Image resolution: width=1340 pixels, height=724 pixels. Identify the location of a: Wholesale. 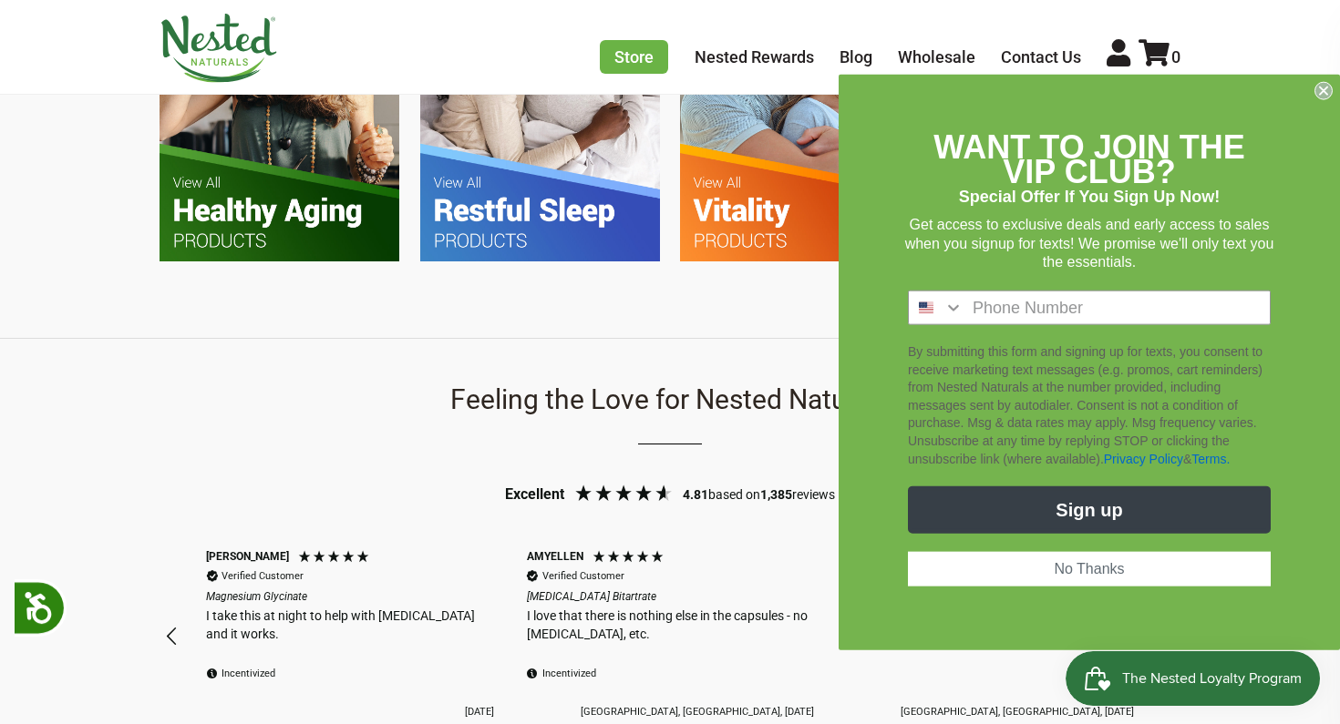
(936, 57).